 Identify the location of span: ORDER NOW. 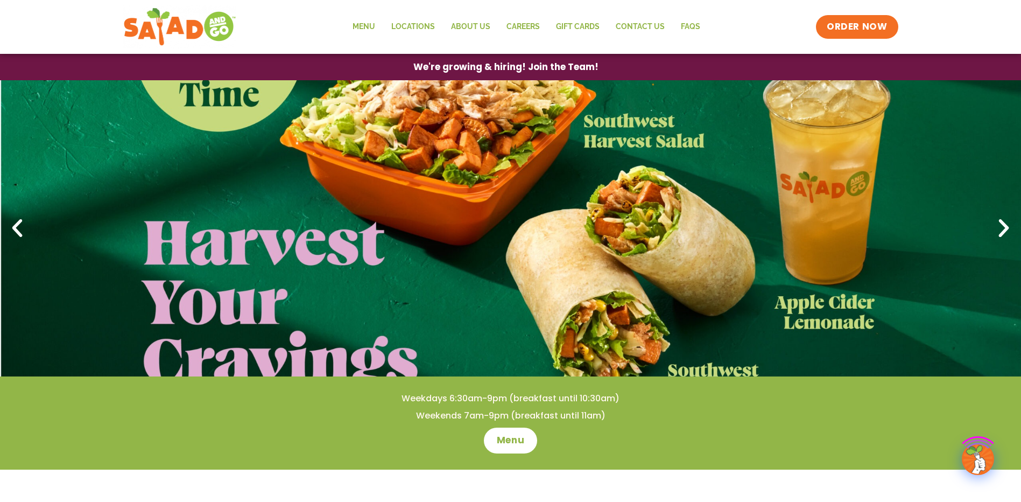
(857, 27).